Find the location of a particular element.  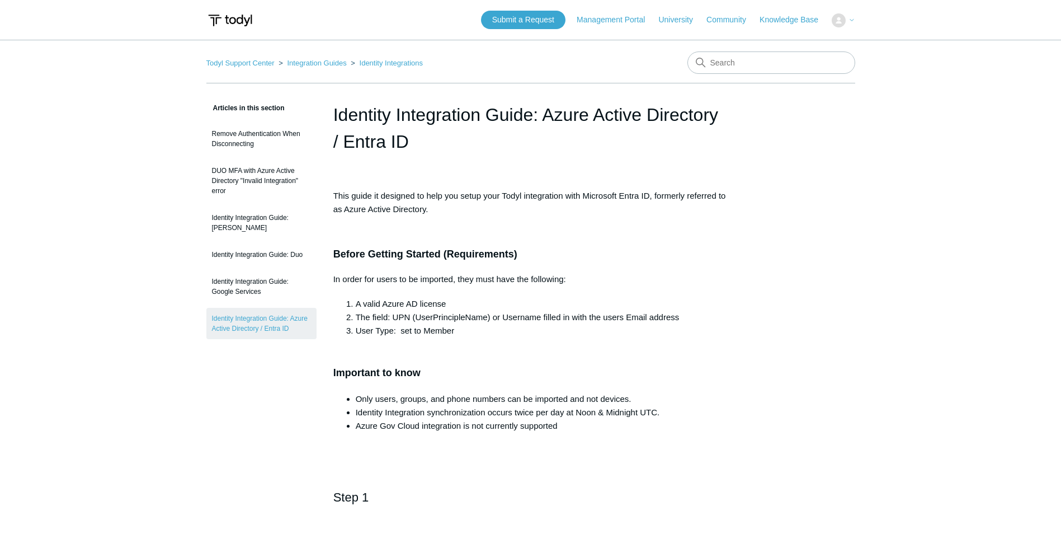

li: Identity Integration synchronization occurs twice per day at Noon & Midnight UTC. is located at coordinates (542, 412).